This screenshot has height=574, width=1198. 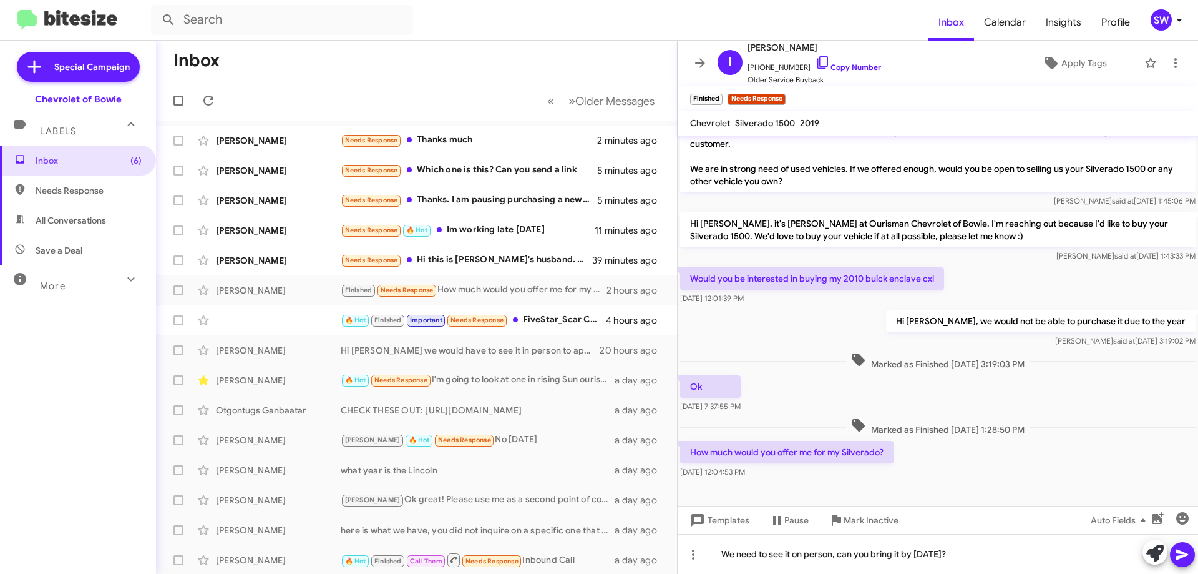 What do you see at coordinates (864, 520) in the screenshot?
I see `button: Mark Inactive` at bounding box center [864, 520].